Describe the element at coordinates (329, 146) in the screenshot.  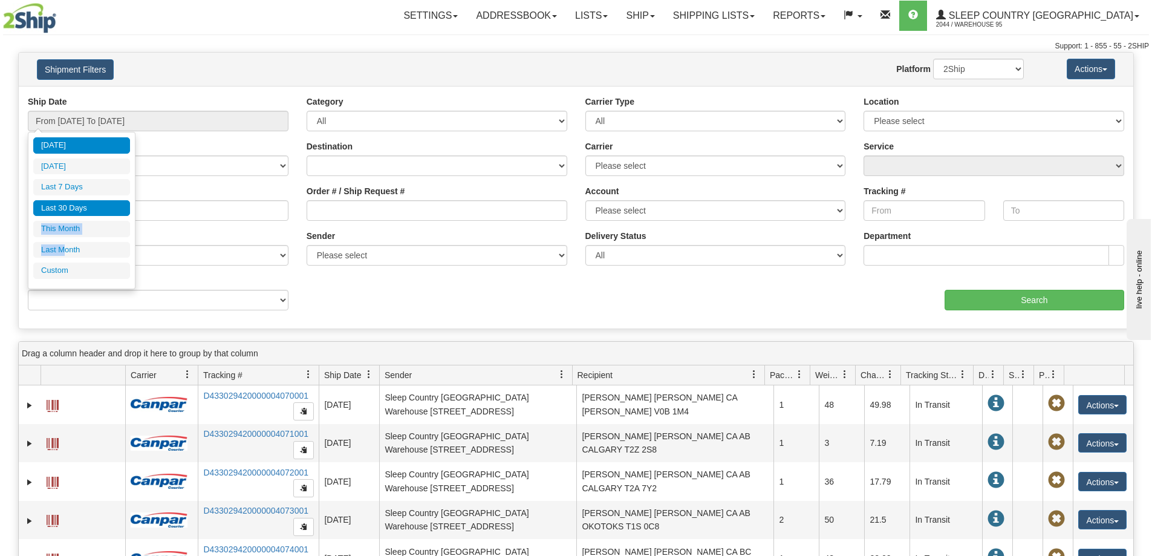
I see `label: Destination` at that location.